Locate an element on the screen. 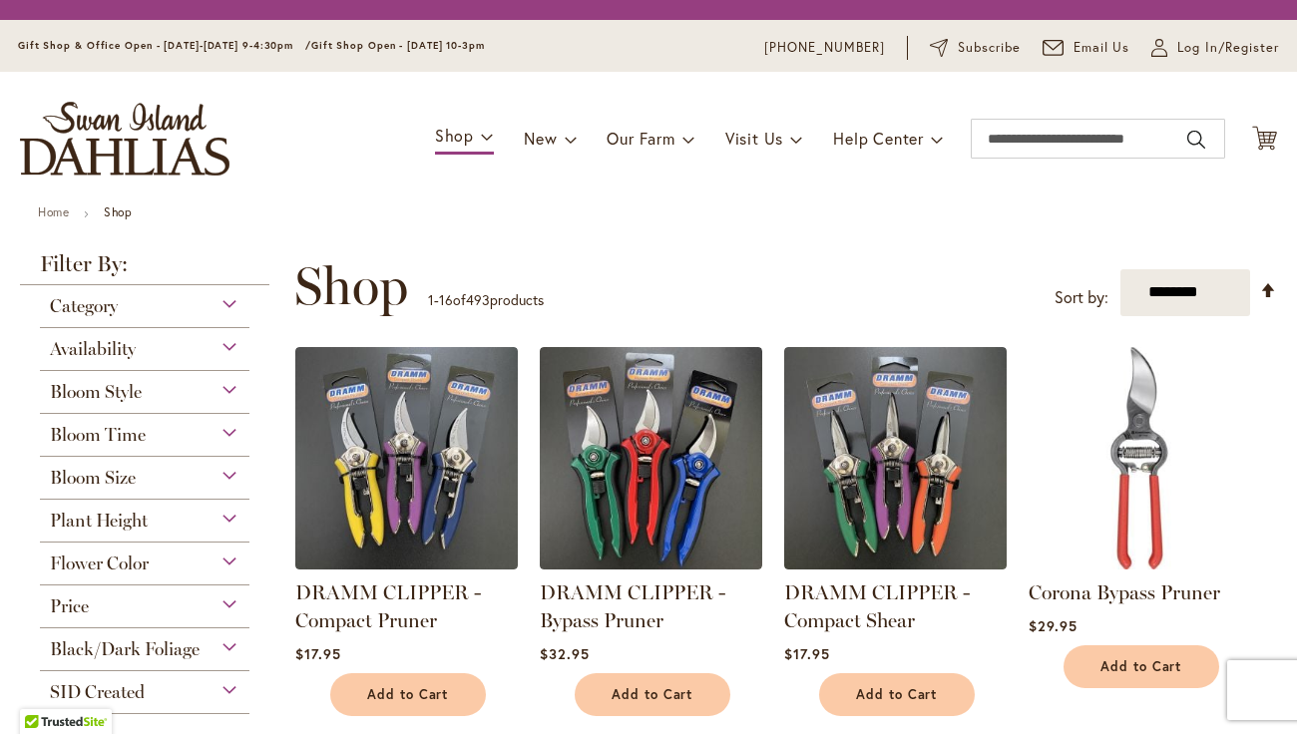  a: store logo is located at coordinates (125, 139).